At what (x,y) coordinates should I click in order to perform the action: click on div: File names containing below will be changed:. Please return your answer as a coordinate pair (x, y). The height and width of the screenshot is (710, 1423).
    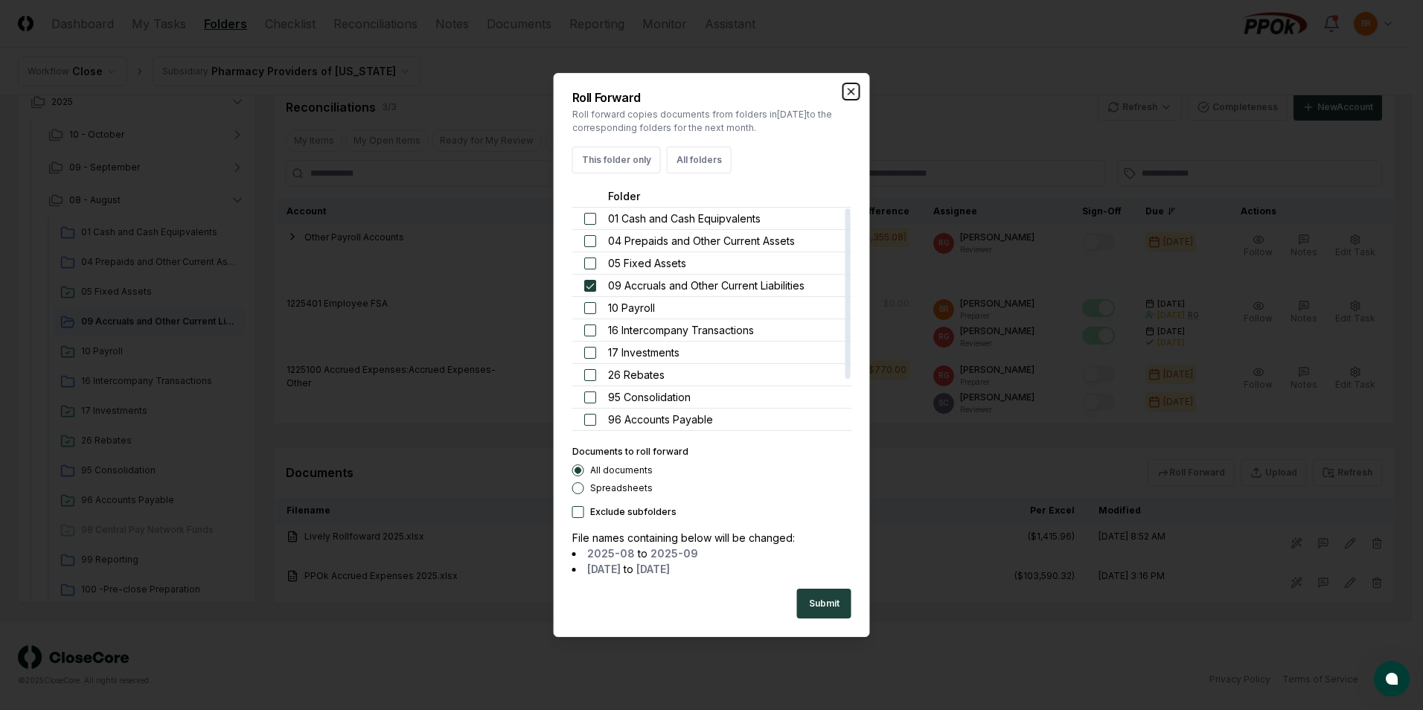
    Looking at the image, I should click on (711, 537).